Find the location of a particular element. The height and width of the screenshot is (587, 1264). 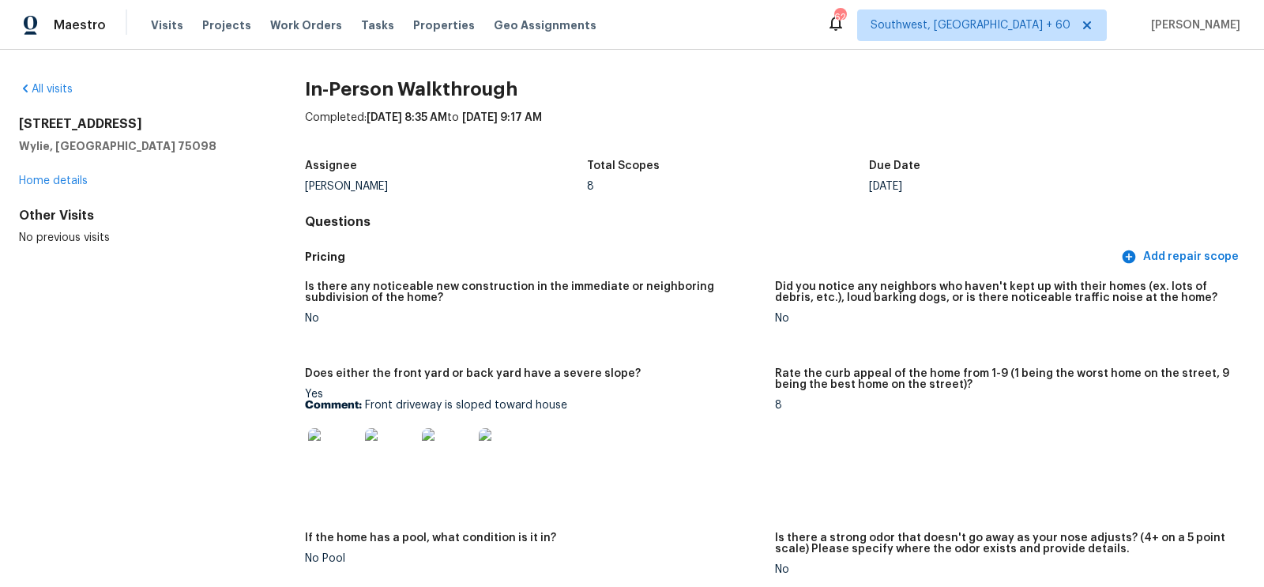

span: Projects is located at coordinates (227, 25).